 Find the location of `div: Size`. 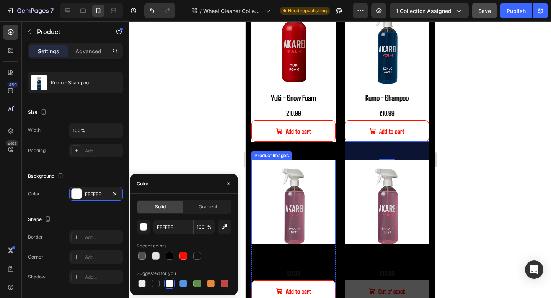

div: Size is located at coordinates (38, 112).